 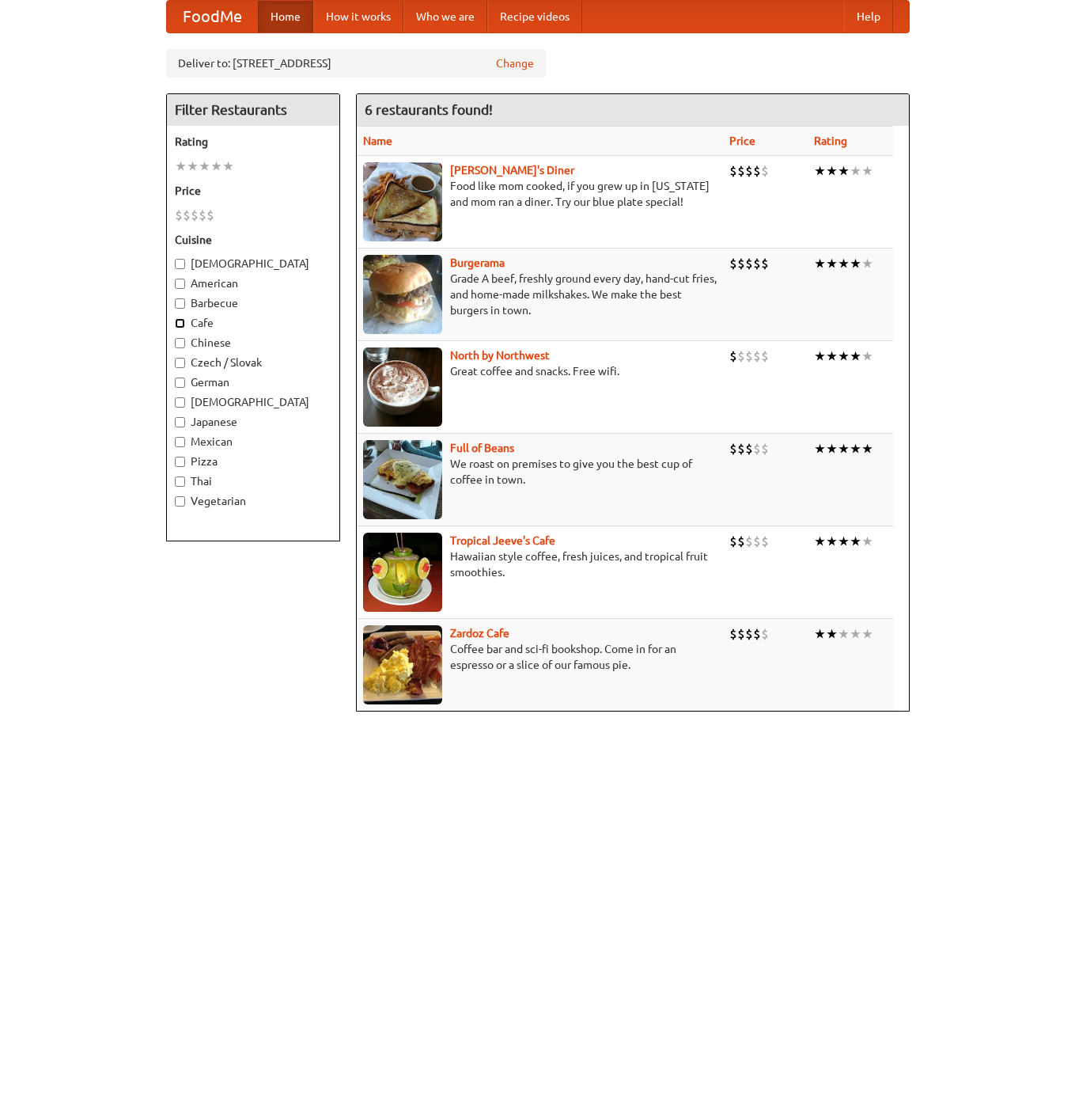 I want to click on b: Full of Beans, so click(x=482, y=448).